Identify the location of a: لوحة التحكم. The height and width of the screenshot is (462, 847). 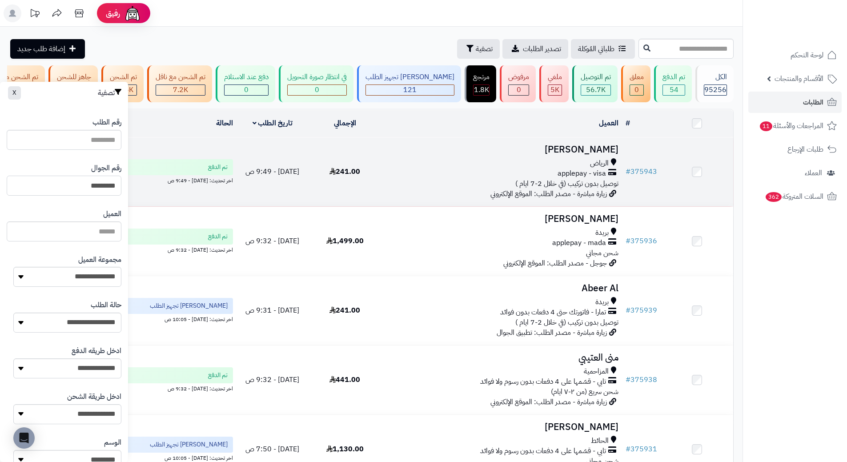
(795, 55).